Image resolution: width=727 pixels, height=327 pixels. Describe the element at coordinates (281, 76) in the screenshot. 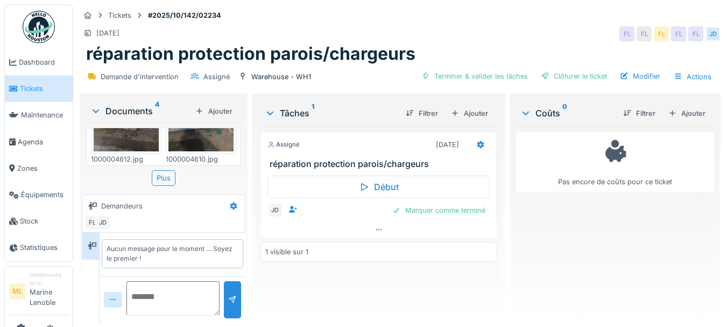

I see `div: Warehouse - WH1` at that location.